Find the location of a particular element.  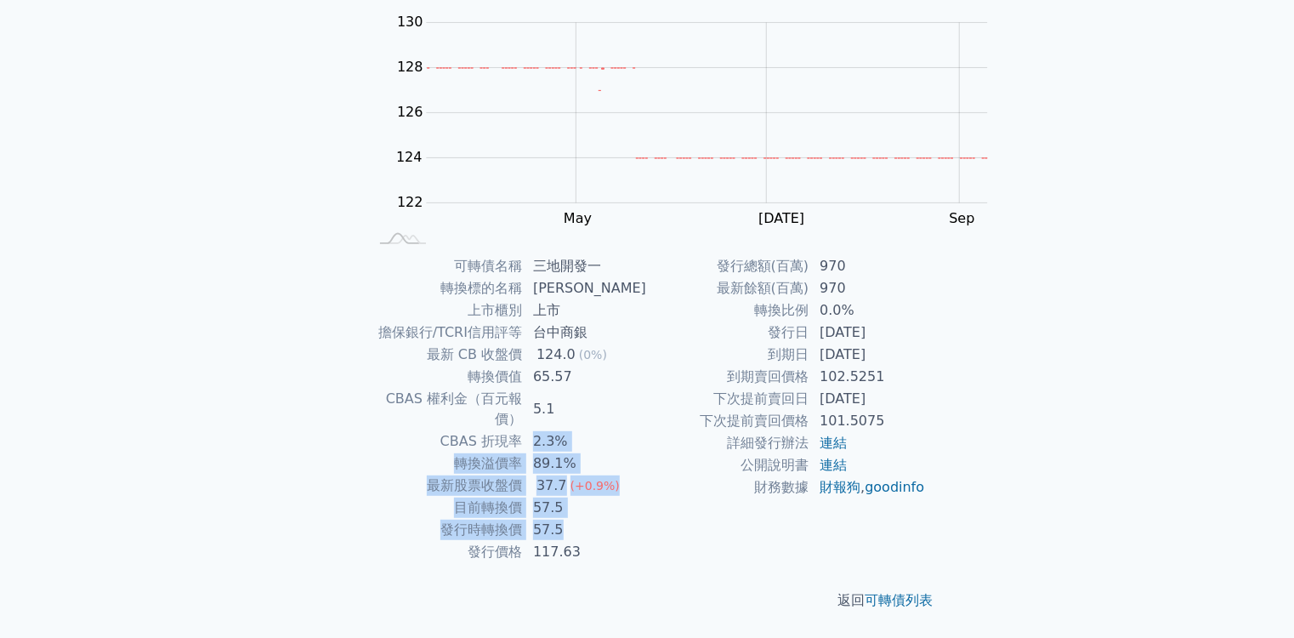

td: 89.1% is located at coordinates (585, 463).